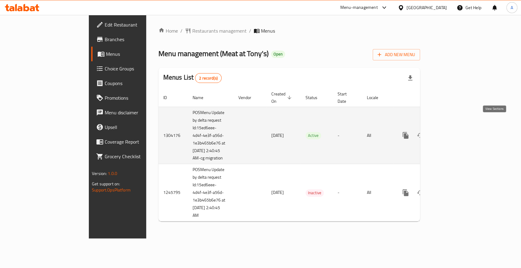 The image size is (521, 268). What do you see at coordinates (511, 8) in the screenshot?
I see `span: A` at bounding box center [511, 8].